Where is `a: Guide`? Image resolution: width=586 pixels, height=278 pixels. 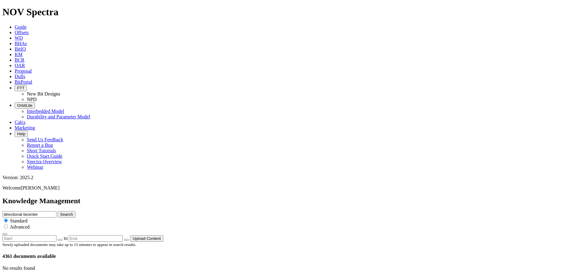
a: Guide is located at coordinates (20, 27).